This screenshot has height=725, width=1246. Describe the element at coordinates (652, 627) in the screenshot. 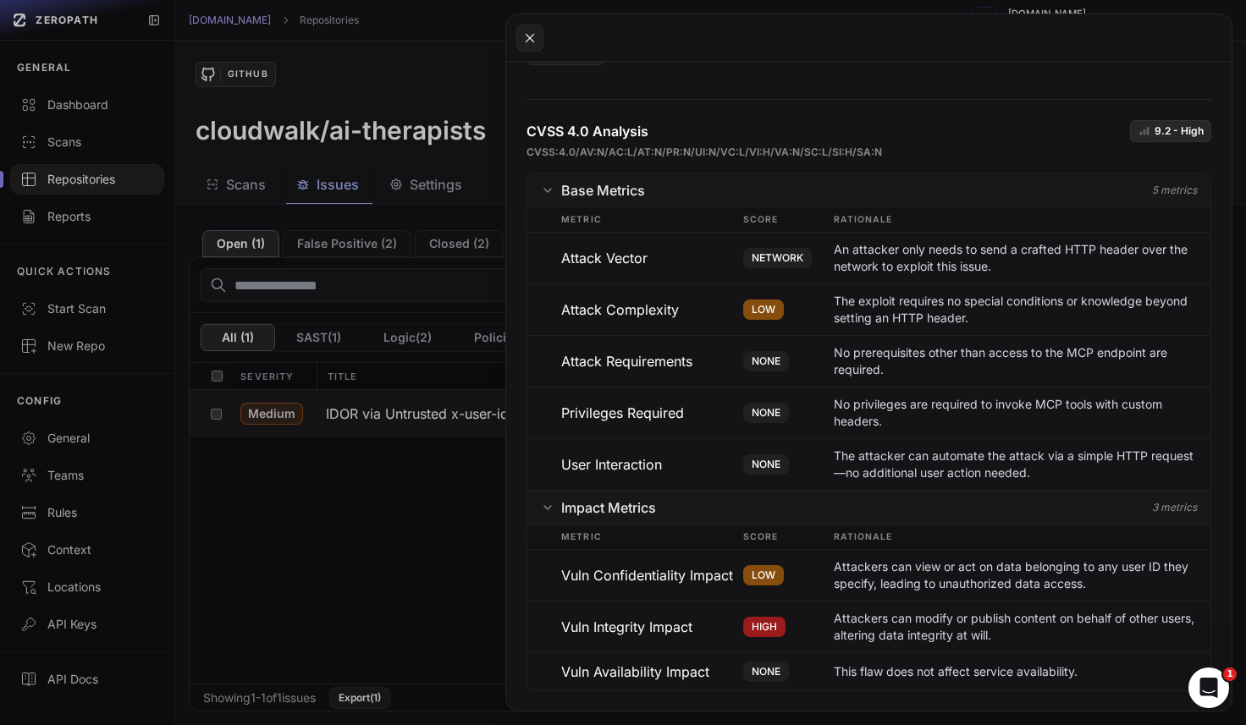

I see `div: Vuln Integrity Impact` at that location.